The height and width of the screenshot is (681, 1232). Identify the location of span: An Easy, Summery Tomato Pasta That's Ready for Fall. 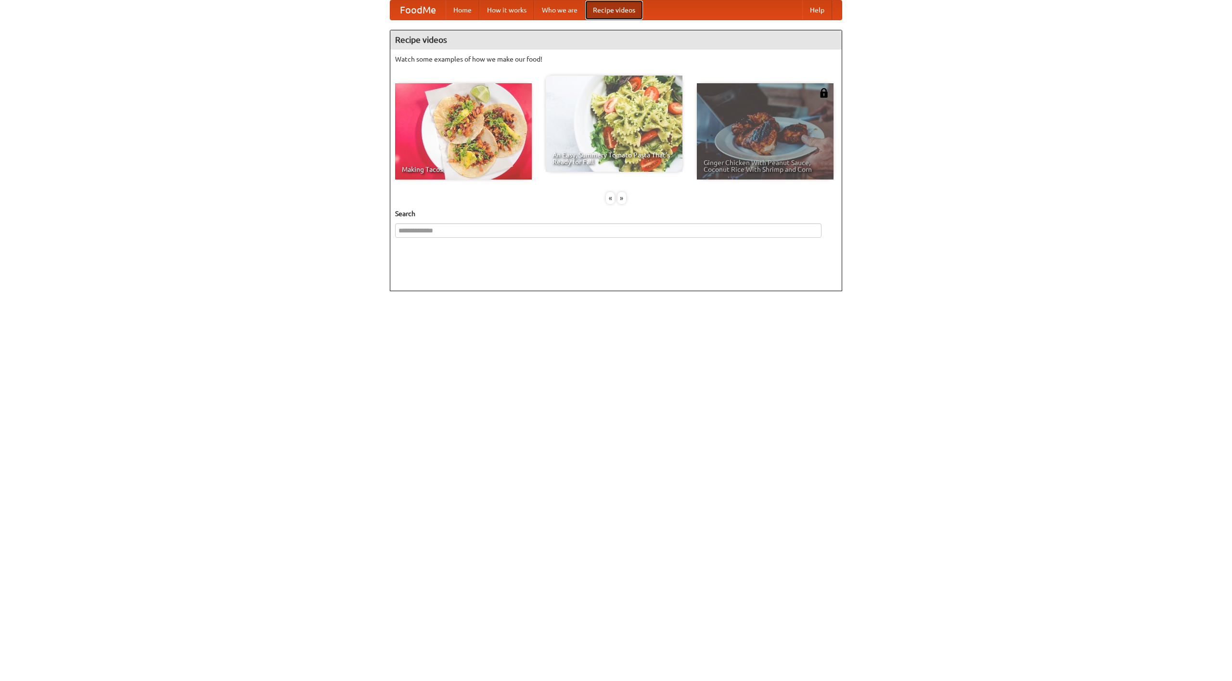
(614, 158).